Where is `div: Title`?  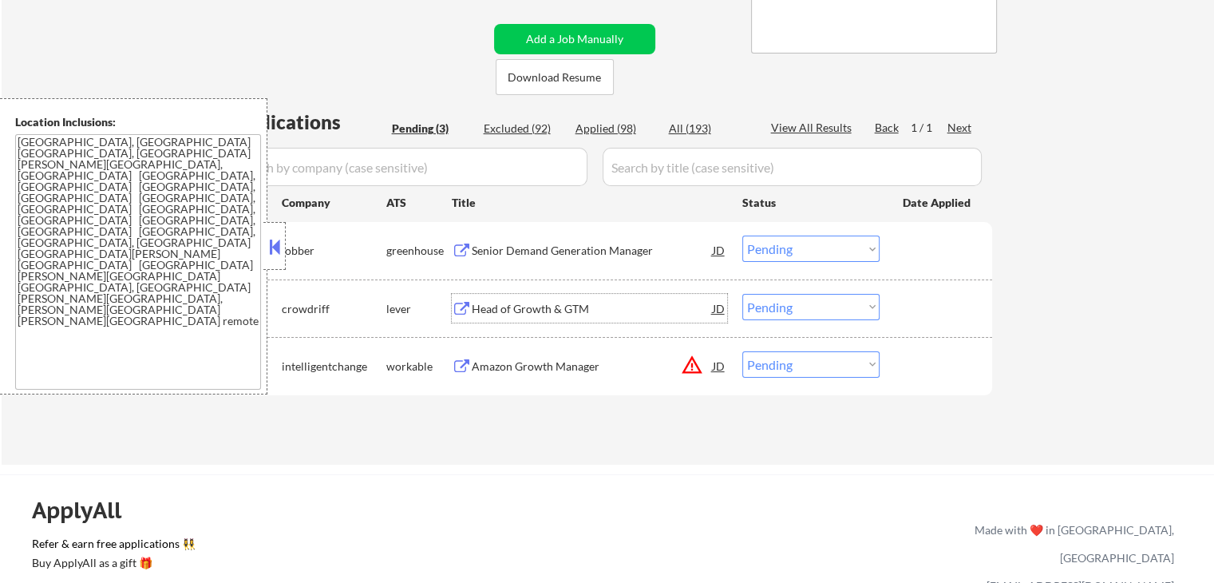 div: Title is located at coordinates (589, 203).